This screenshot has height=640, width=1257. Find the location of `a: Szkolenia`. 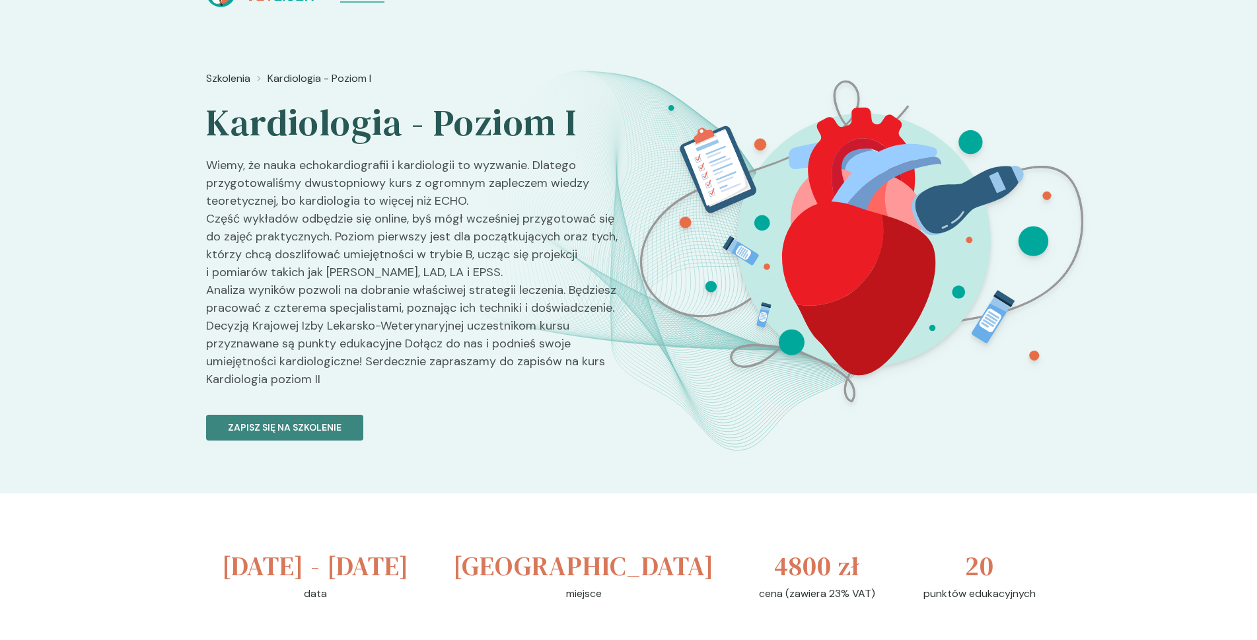

a: Szkolenia is located at coordinates (228, 79).